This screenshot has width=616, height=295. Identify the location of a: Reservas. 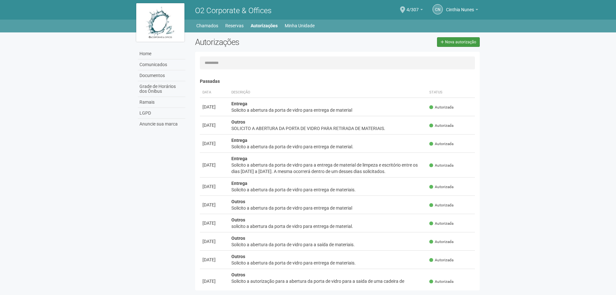
(234, 26).